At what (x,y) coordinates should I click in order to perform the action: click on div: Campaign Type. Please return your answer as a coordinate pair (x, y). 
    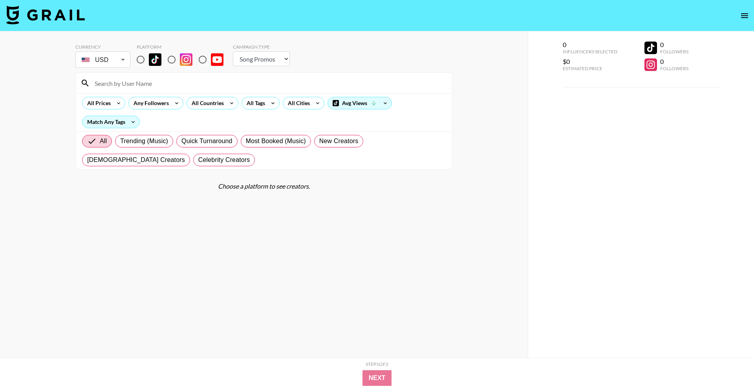
    Looking at the image, I should click on (261, 47).